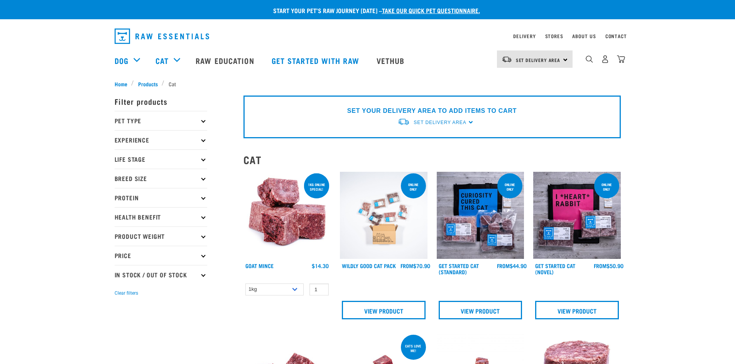 This screenshot has width=735, height=364. Describe the element at coordinates (287, 216) in the screenshot. I see `img: 1077 Wild Goat Mince 01` at that location.